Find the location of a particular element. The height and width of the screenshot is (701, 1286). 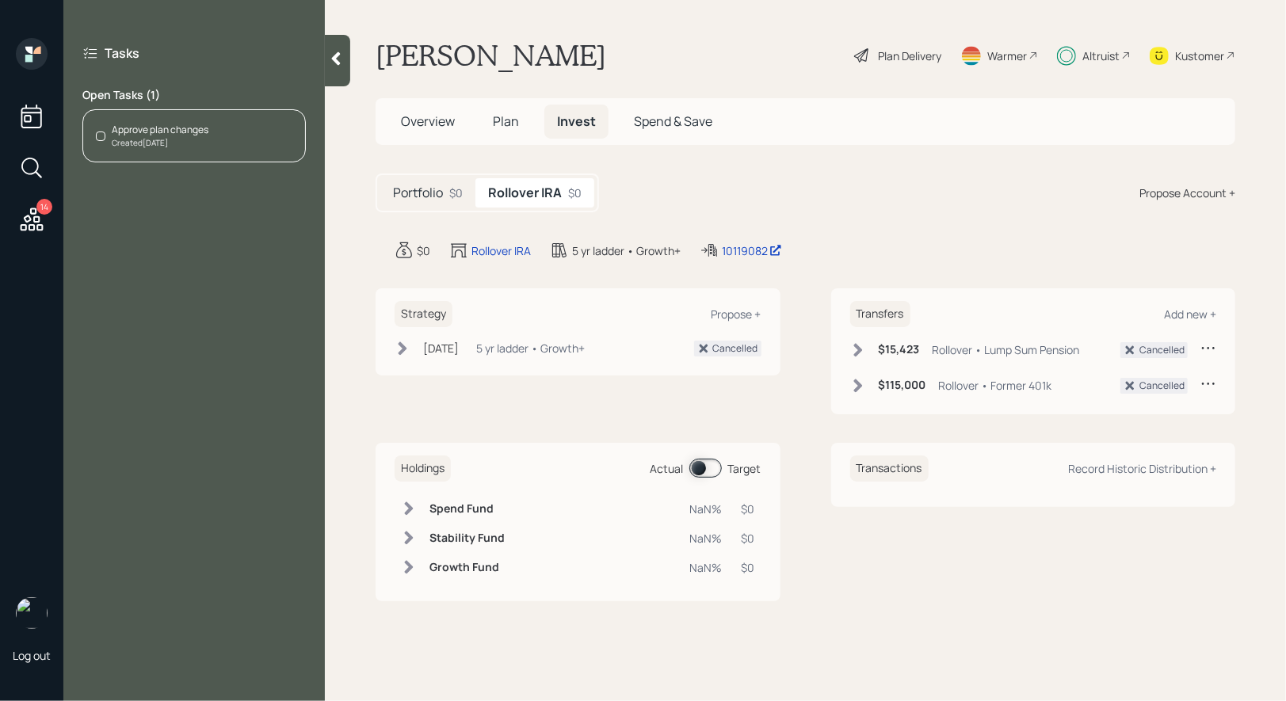

div: Rollover • Lump Sum Pension is located at coordinates (1006, 349).